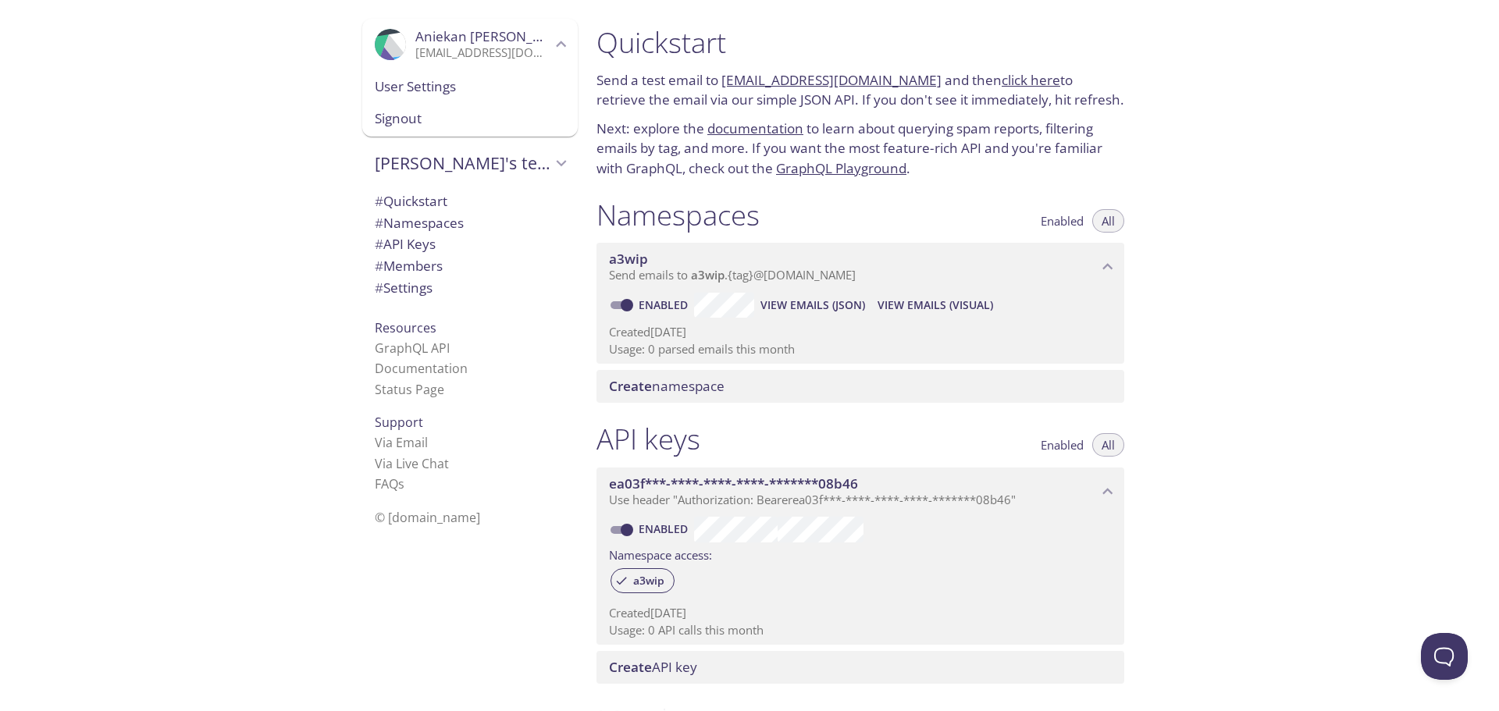 This screenshot has width=1499, height=711. What do you see at coordinates (813, 305) in the screenshot?
I see `span: View Emails (JSON)` at bounding box center [813, 305].